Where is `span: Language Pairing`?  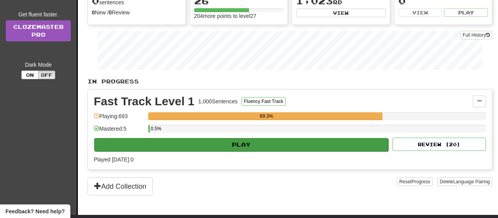
span: Language Pairing is located at coordinates (472, 181).